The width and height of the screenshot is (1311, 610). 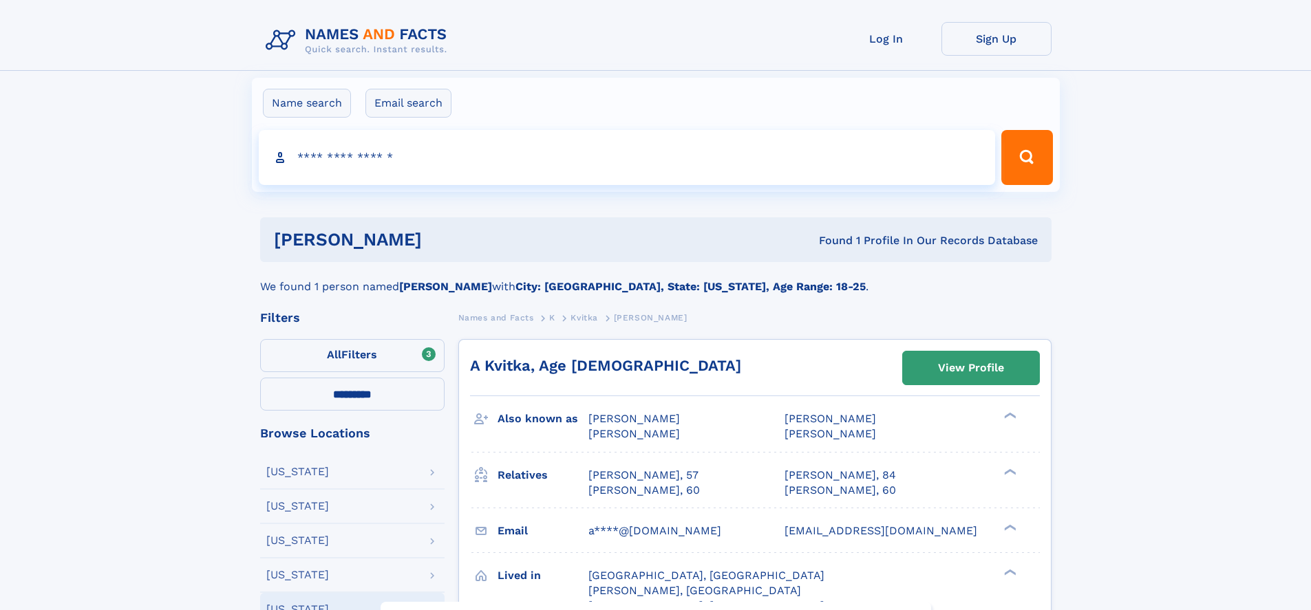 What do you see at coordinates (627, 158) in the screenshot?
I see `input: search input` at bounding box center [627, 158].